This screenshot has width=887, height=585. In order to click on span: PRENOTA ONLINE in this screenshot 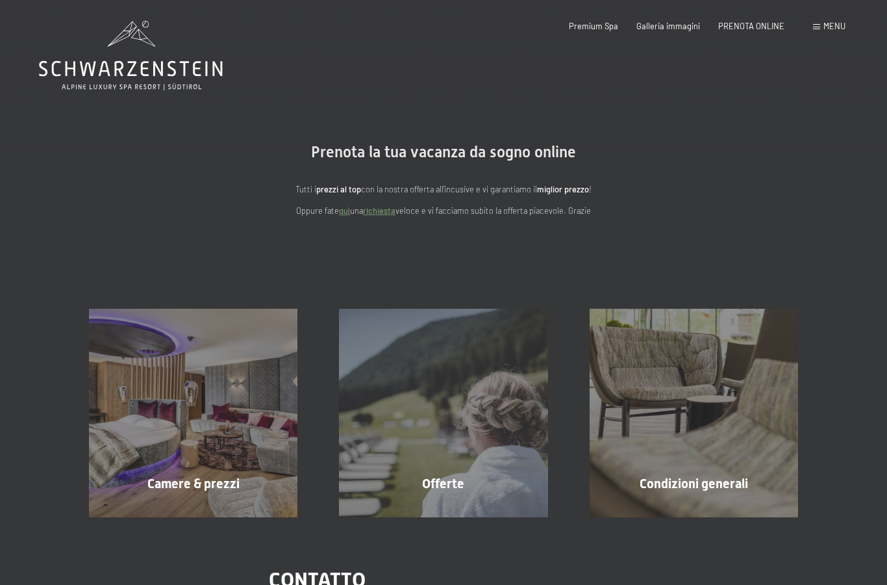, I will do `click(752, 26)`.